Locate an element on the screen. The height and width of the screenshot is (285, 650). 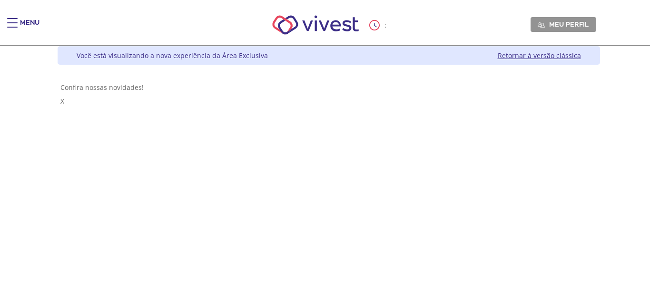
div: Você está visualizando a nova experiência da Área Exclusiva is located at coordinates (172, 55).